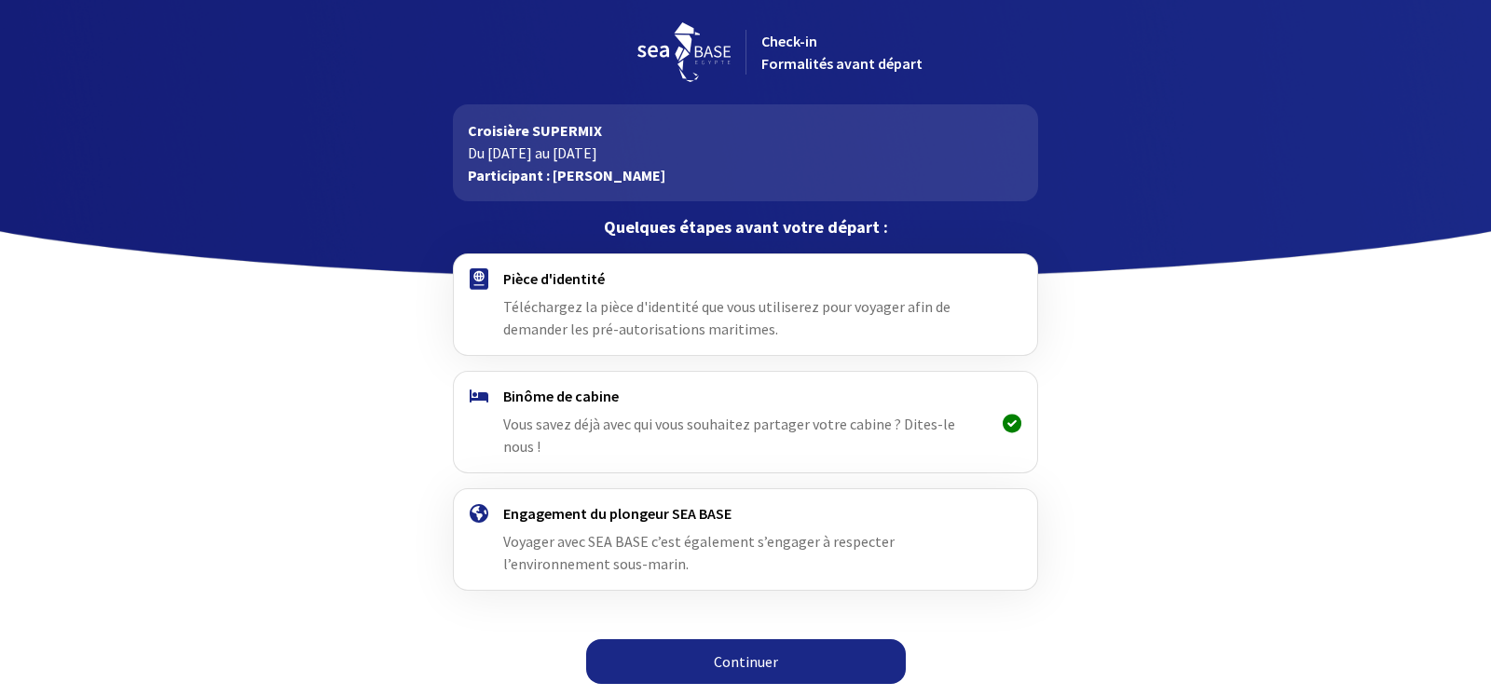 Image resolution: width=1491 pixels, height=696 pixels. I want to click on span: Voyager avec SEA BASE c’est également s’engager à respecter l’environnement sous-marin., so click(699, 552).